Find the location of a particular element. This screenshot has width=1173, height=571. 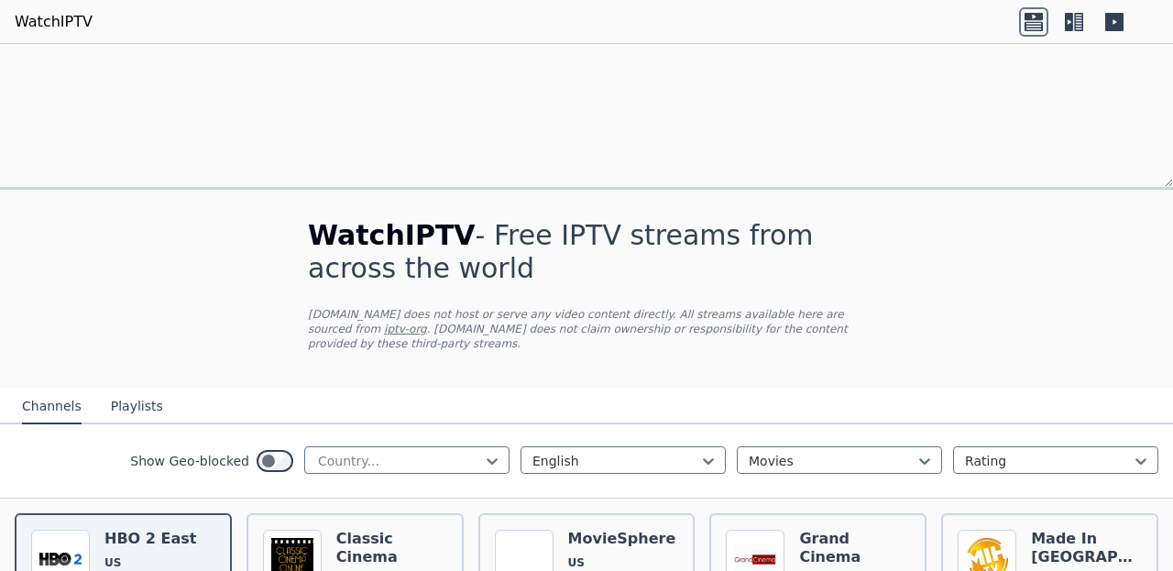

h6: HBO 2 East is located at coordinates (150, 539).